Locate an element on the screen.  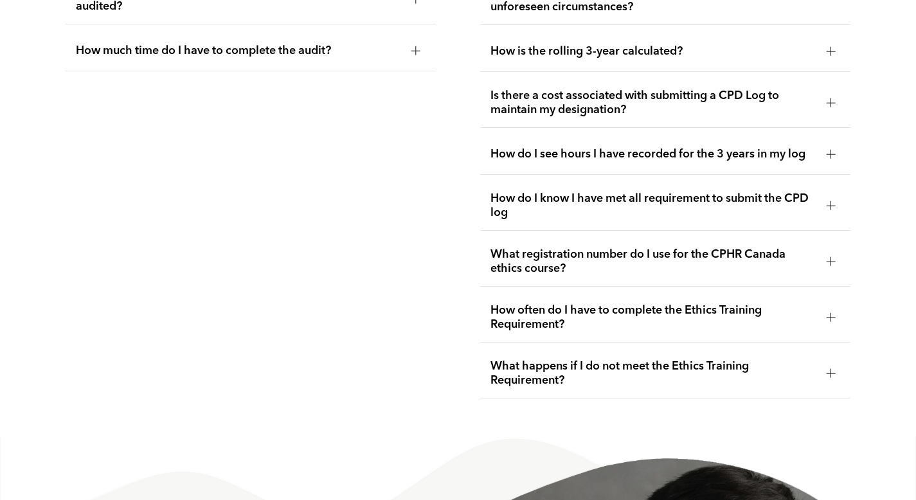
span: What registration number do I use for the CPHR Canada ethics course? is located at coordinates (653, 262).